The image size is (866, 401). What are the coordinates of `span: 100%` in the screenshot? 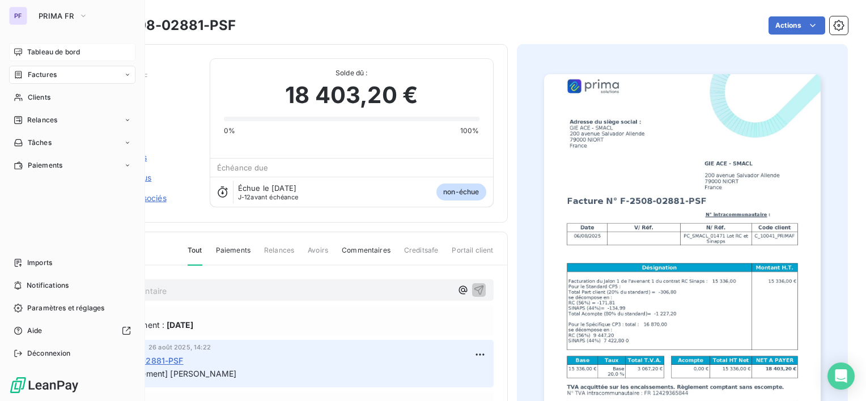 It's located at (470, 131).